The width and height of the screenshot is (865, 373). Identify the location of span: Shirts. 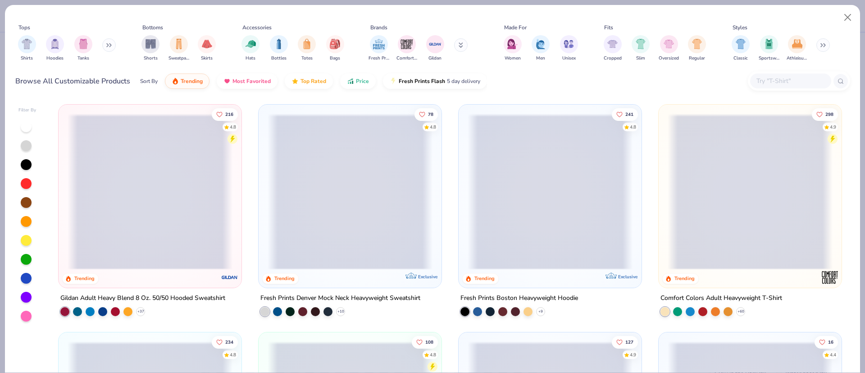
(27, 58).